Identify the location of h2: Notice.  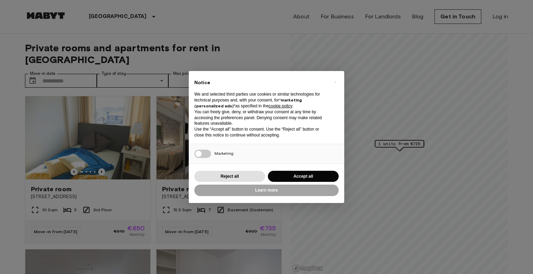
(261, 83).